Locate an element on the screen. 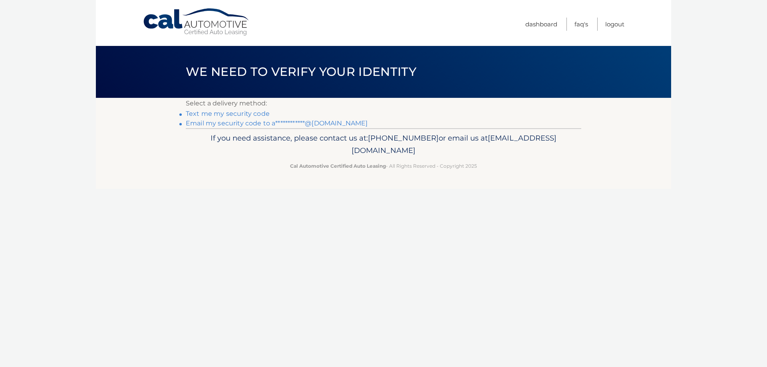 This screenshot has width=767, height=367. strong: Cal Automotive Certified Auto Leasing is located at coordinates (338, 166).